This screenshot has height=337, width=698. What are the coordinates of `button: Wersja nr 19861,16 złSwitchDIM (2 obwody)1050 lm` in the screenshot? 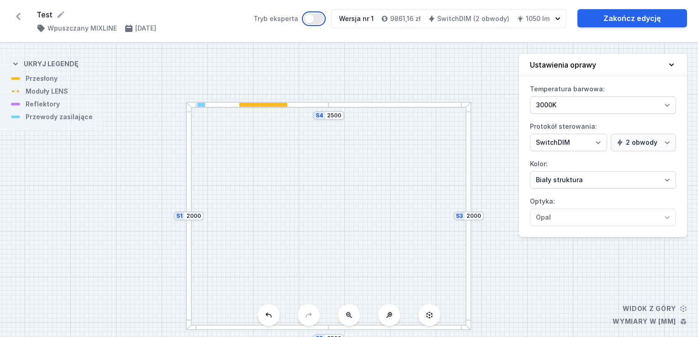 It's located at (449, 19).